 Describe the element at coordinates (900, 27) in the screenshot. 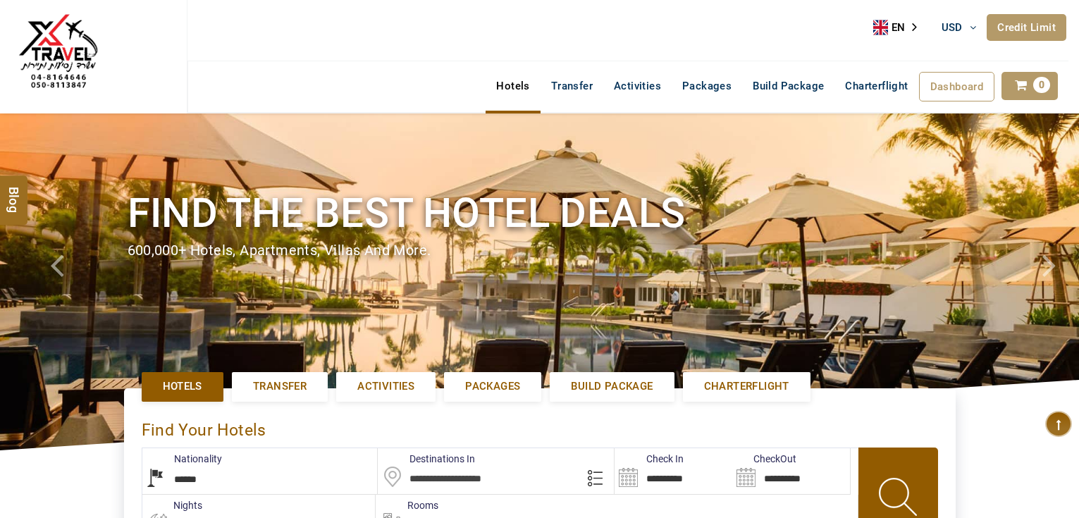

I see `a: EN` at that location.